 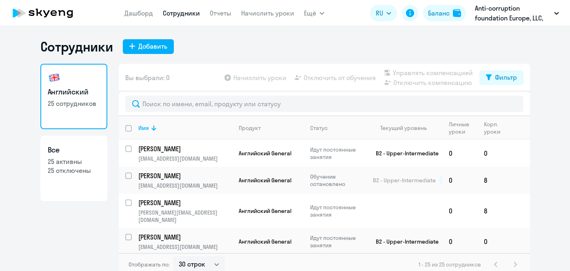 I want to click on a: Начислить уроки, so click(x=268, y=13).